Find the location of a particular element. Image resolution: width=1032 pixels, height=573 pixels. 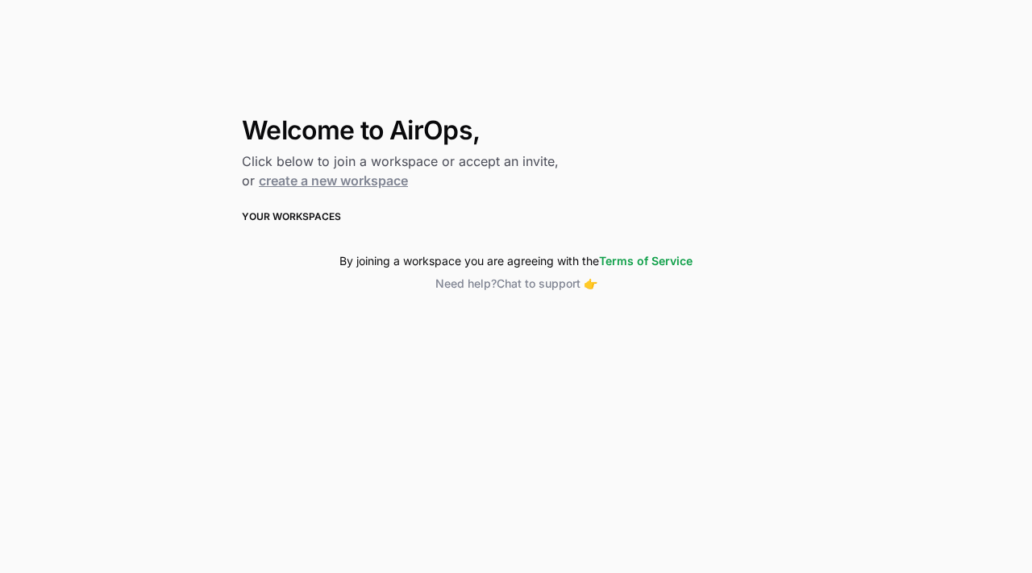

a: Terms of Service is located at coordinates (646, 260).